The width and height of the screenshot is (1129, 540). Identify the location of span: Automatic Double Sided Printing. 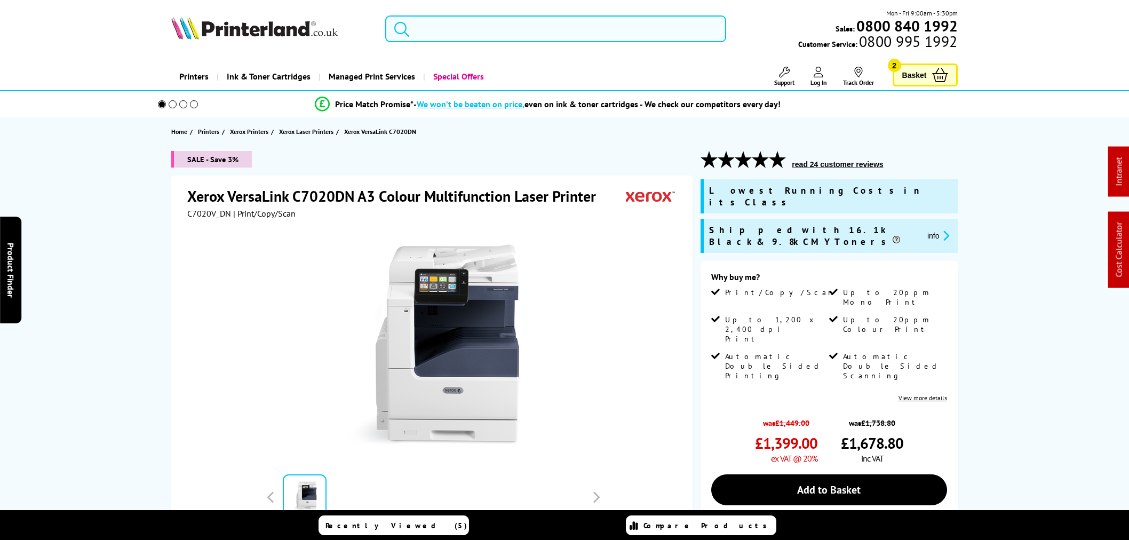
(776, 366).